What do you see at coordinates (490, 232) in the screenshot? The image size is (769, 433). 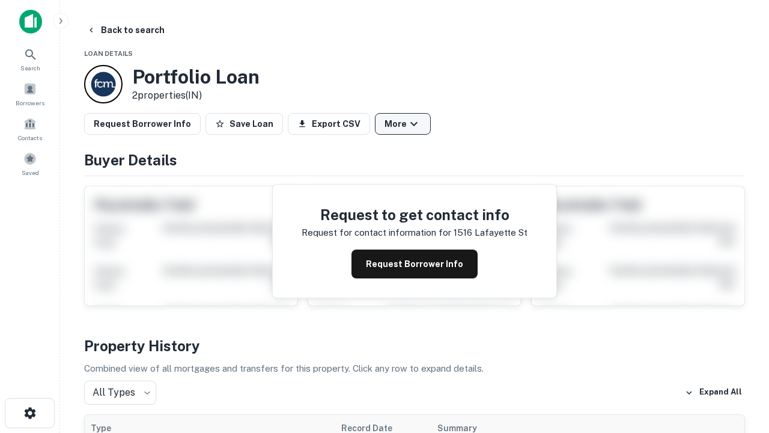 I see `p: 1516 lafayette st` at bounding box center [490, 232].